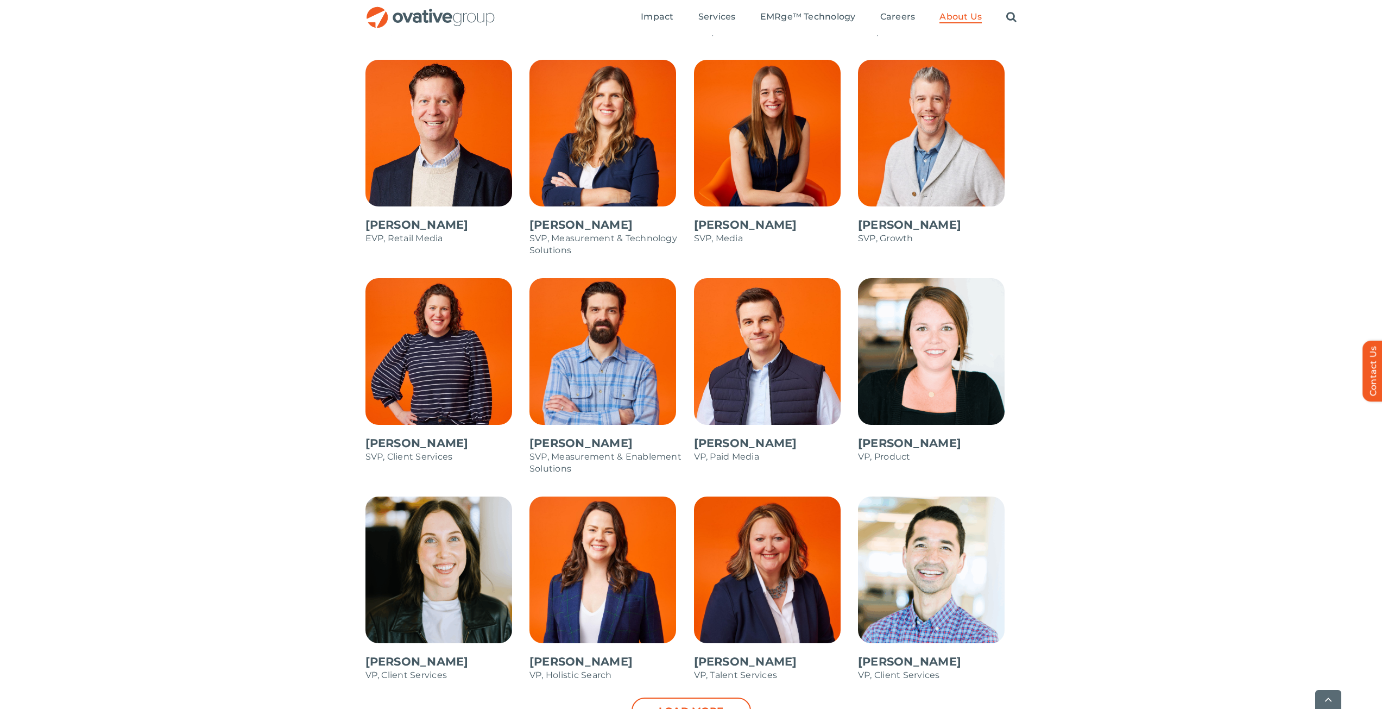 This screenshot has height=709, width=1382. Describe the element at coordinates (898, 17) in the screenshot. I see `span: Careers` at that location.